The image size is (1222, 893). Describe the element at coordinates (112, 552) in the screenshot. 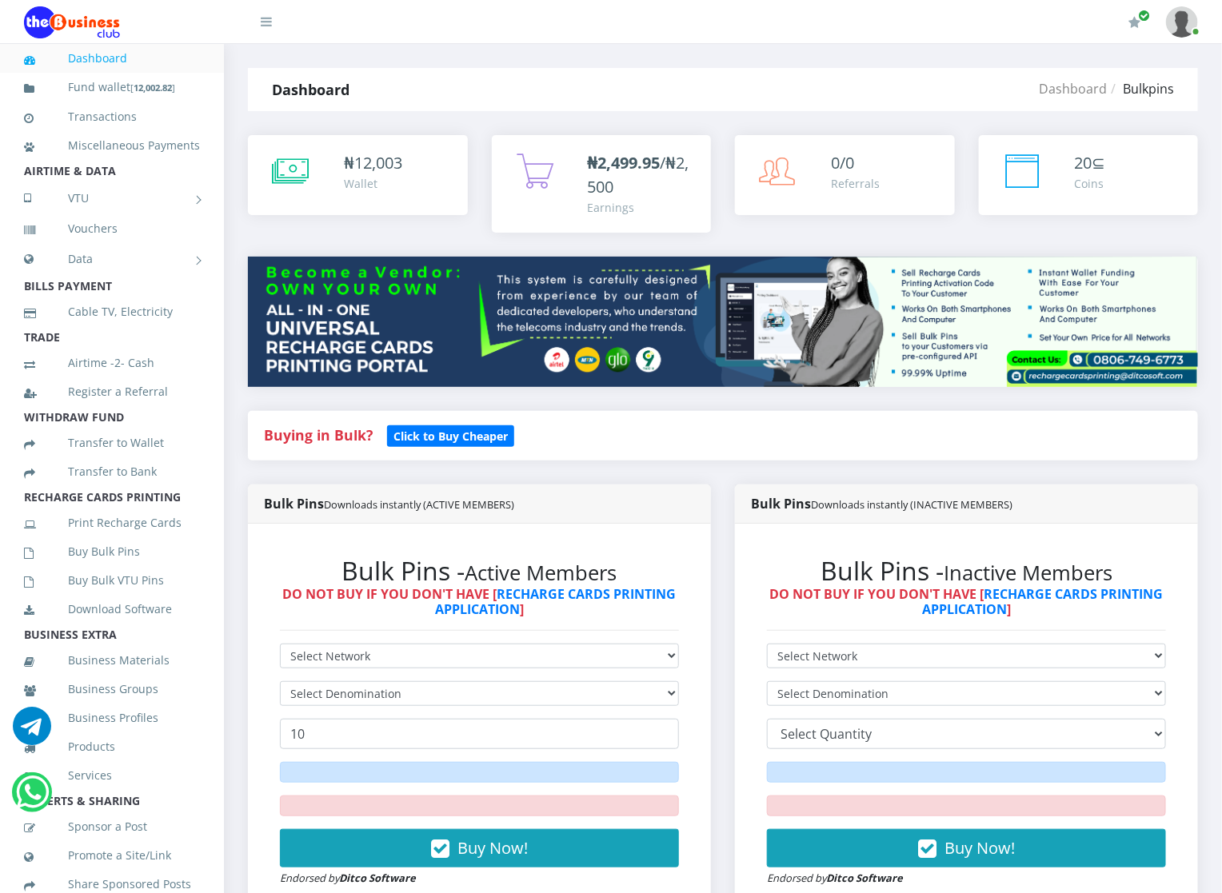

I see `a: Buy Bulk Pins` at that location.